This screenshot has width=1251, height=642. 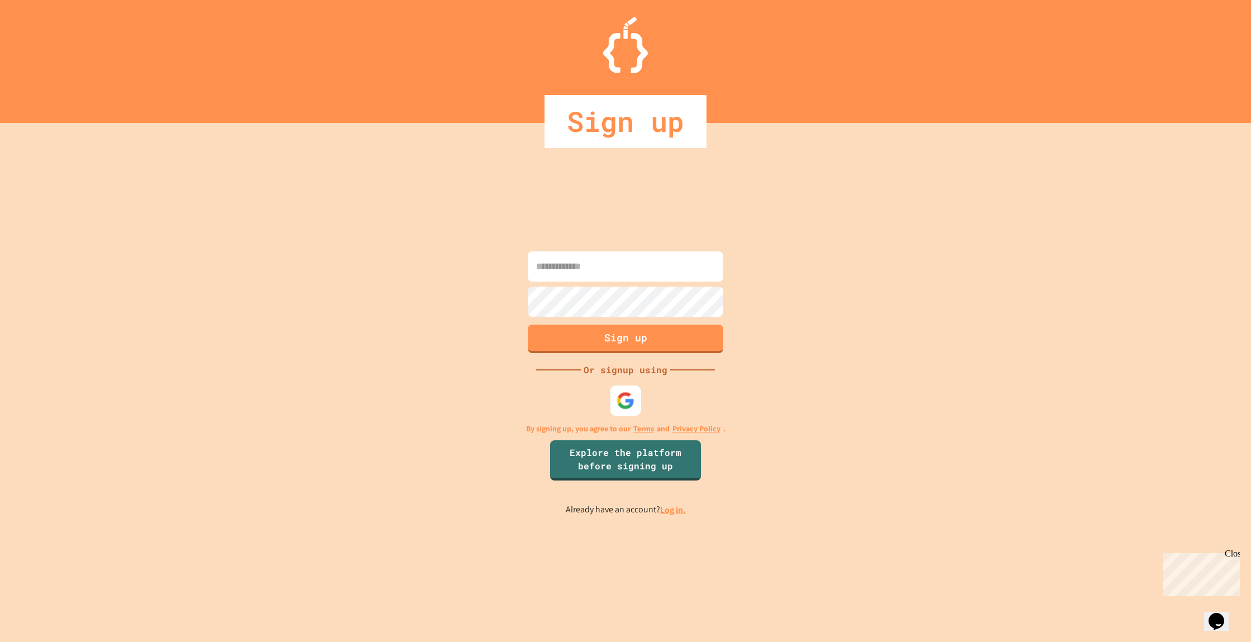 What do you see at coordinates (626, 338) in the screenshot?
I see `button: Sign up` at bounding box center [626, 338].